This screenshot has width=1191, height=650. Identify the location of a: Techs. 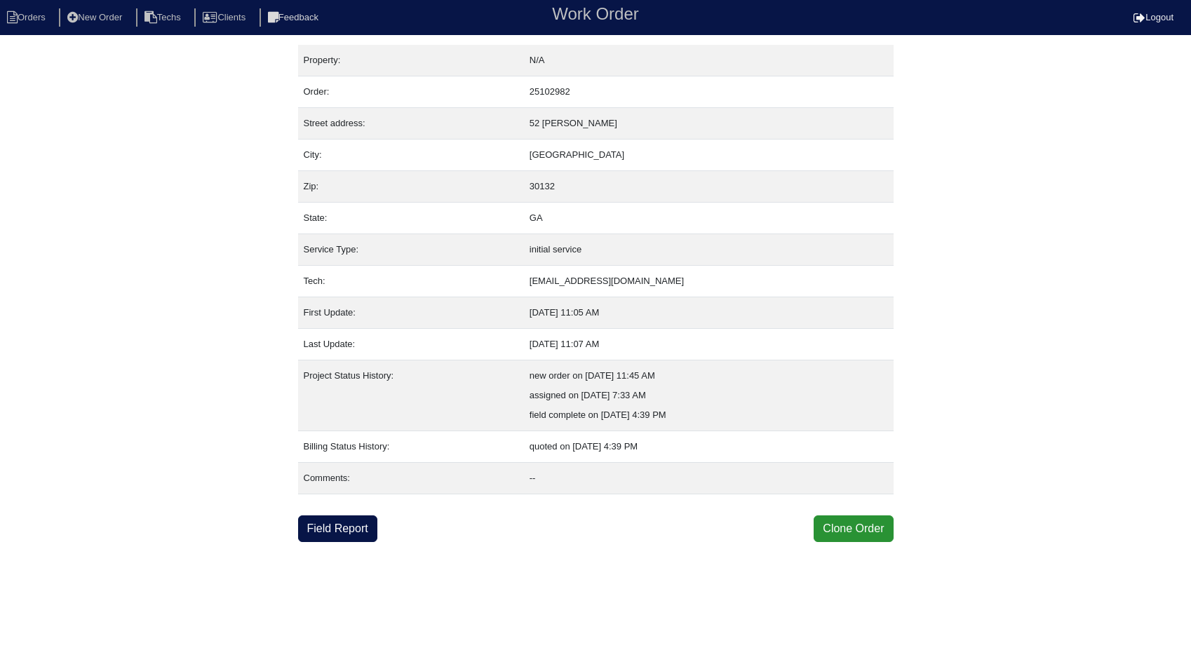
(164, 17).